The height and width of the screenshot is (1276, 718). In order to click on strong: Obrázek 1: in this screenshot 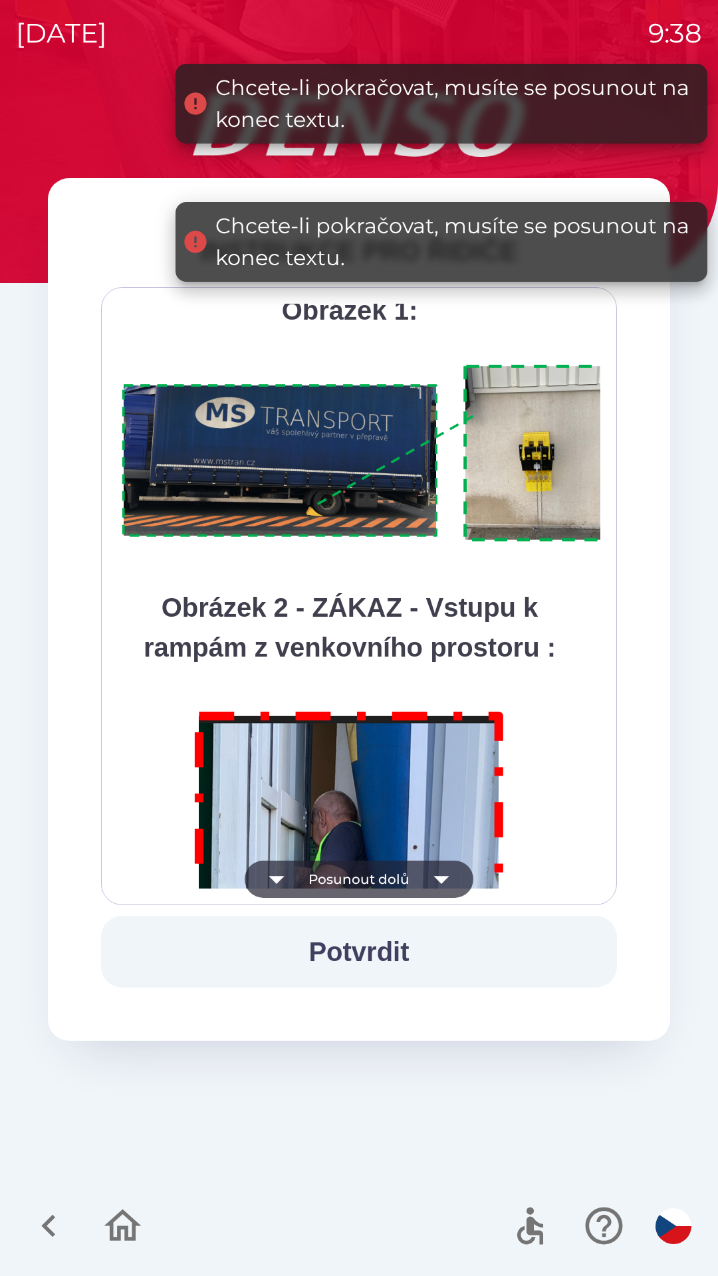, I will do `click(350, 310)`.